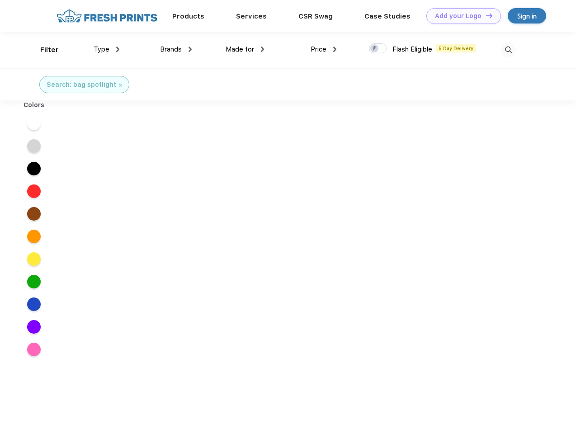 Image resolution: width=576 pixels, height=434 pixels. What do you see at coordinates (319, 49) in the screenshot?
I see `span: Price` at bounding box center [319, 49].